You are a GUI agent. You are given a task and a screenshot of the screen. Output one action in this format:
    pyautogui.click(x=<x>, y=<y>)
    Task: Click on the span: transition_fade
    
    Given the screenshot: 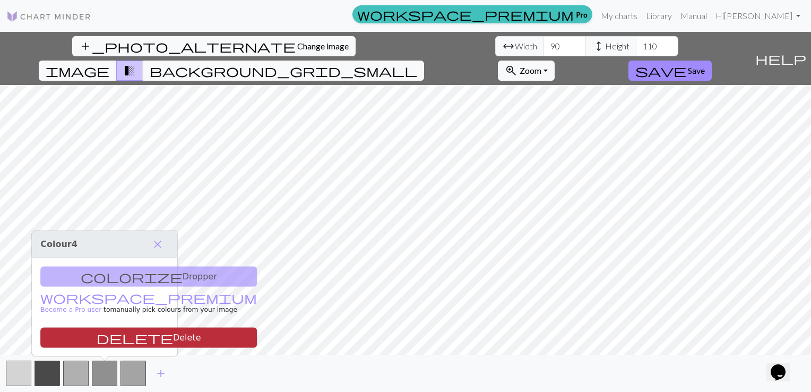 What is the action you would take?
    pyautogui.click(x=130, y=71)
    